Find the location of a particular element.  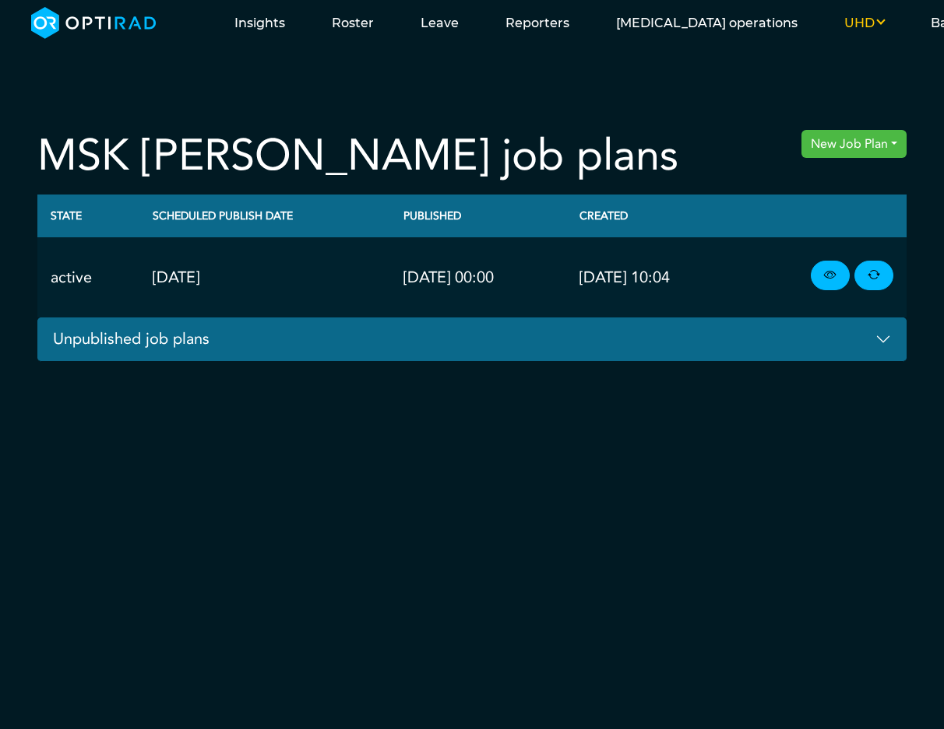

th: Created is located at coordinates (654, 216).